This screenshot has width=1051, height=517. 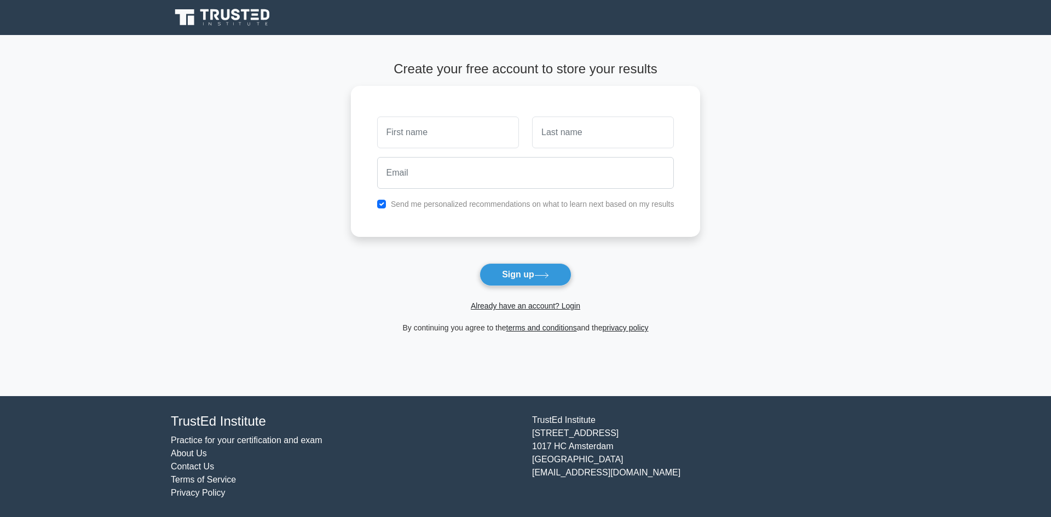 I want to click on a: About Us, so click(x=189, y=453).